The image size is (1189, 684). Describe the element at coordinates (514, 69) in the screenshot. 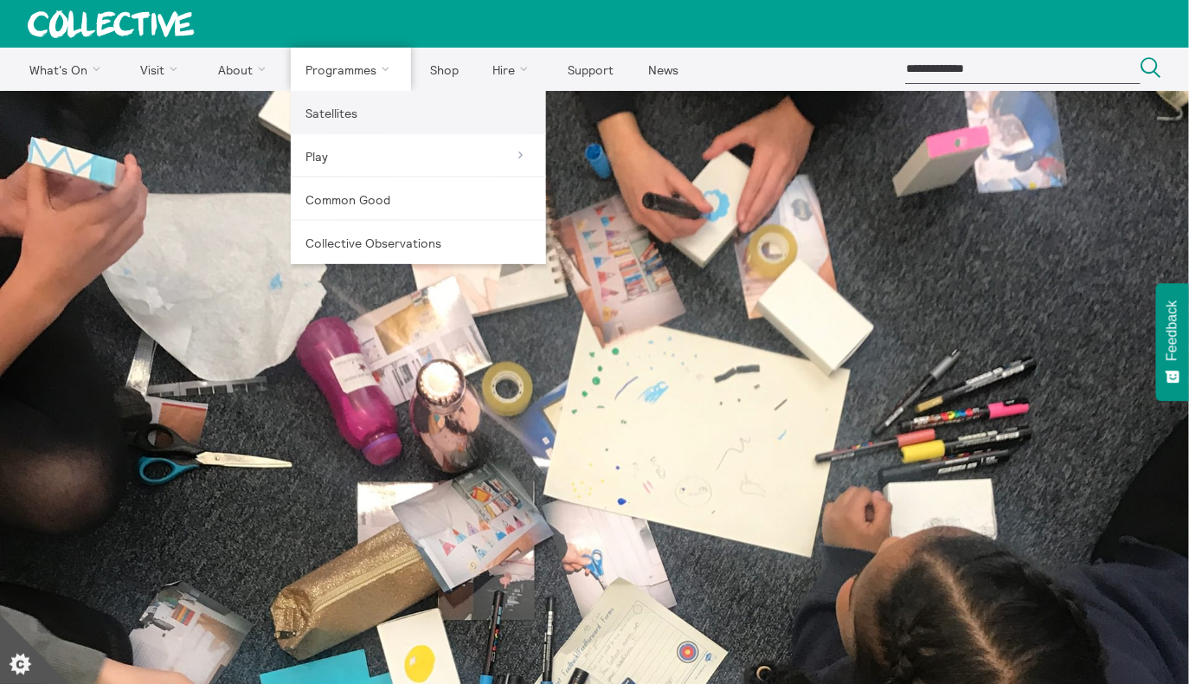

I see `a: Hire` at that location.